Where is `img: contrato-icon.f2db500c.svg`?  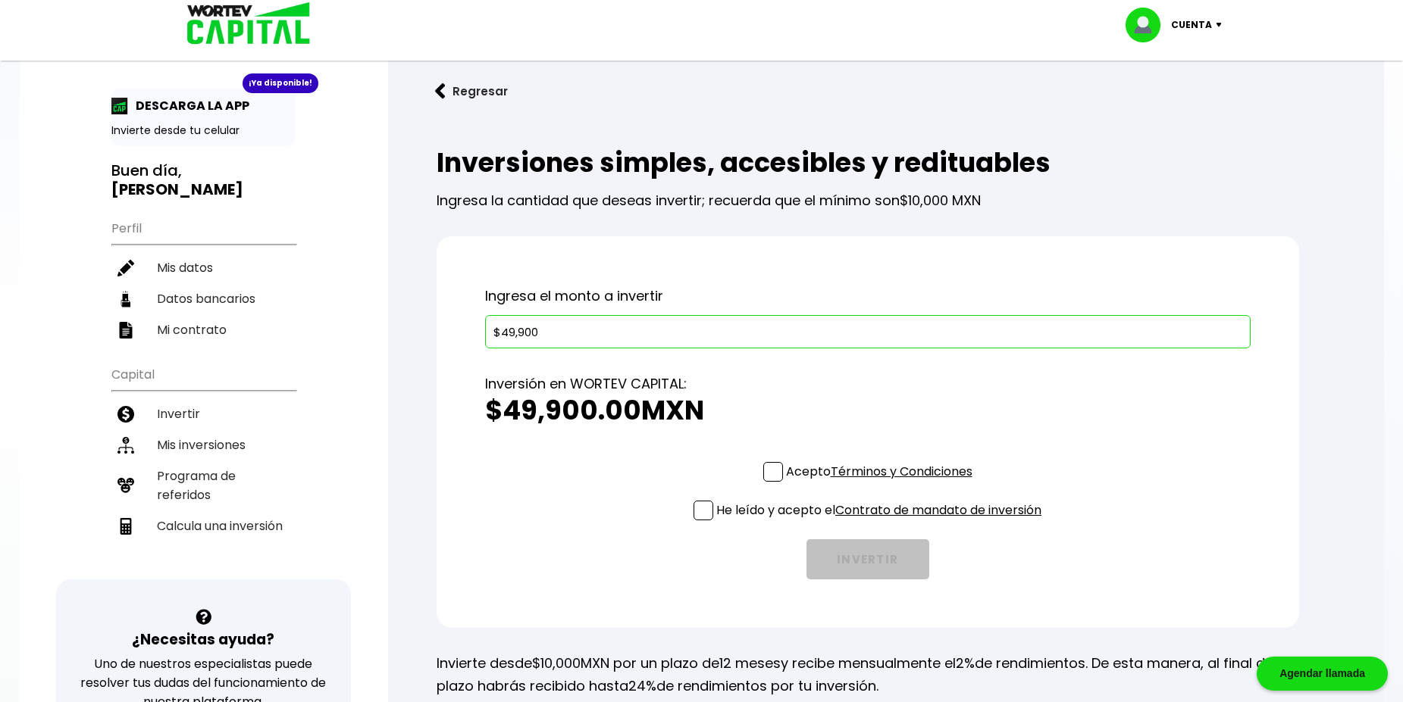 img: contrato-icon.f2db500c.svg is located at coordinates (126, 330).